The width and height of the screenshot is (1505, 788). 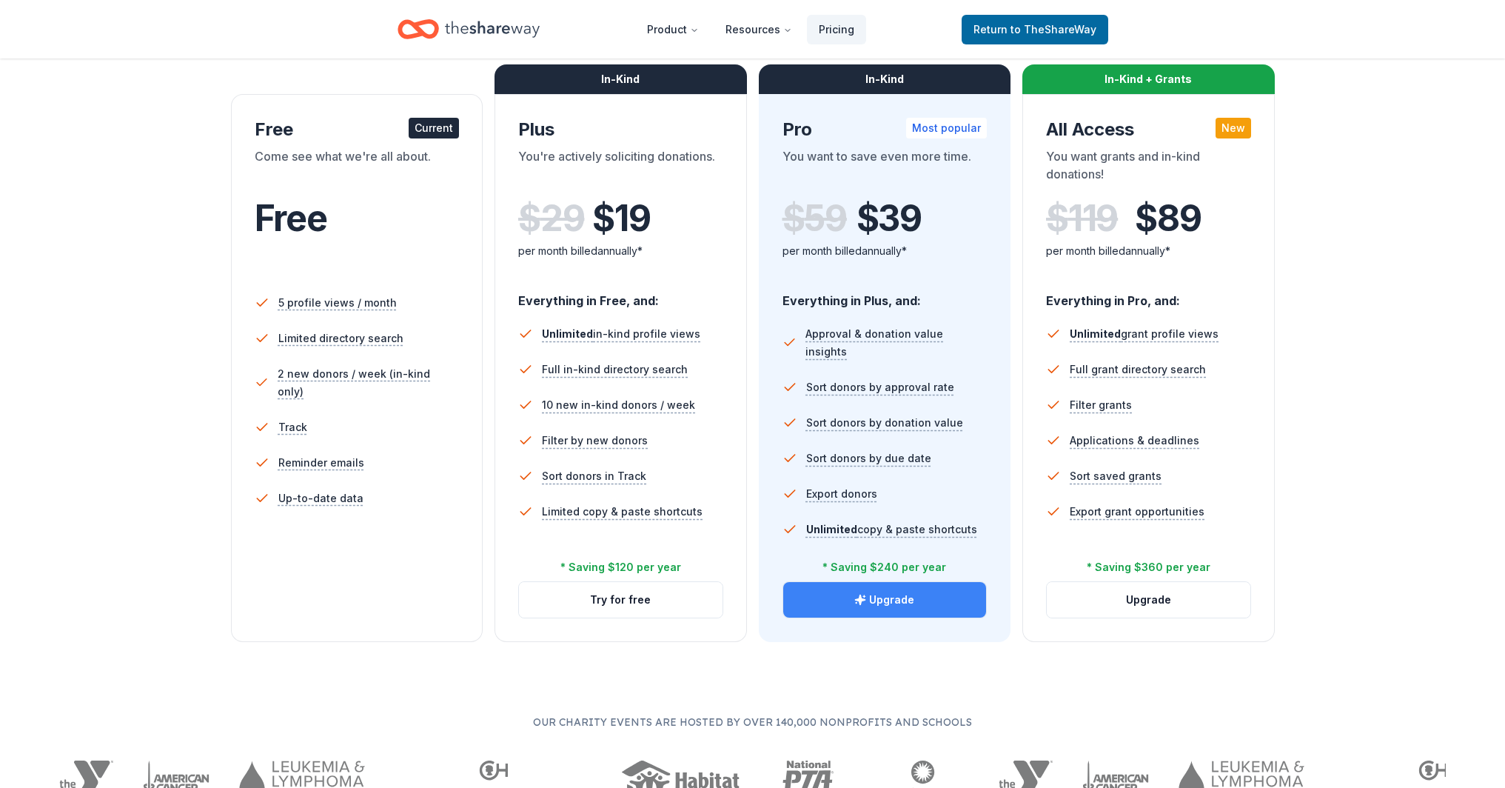 I want to click on span: Sort donors in Track, so click(x=594, y=476).